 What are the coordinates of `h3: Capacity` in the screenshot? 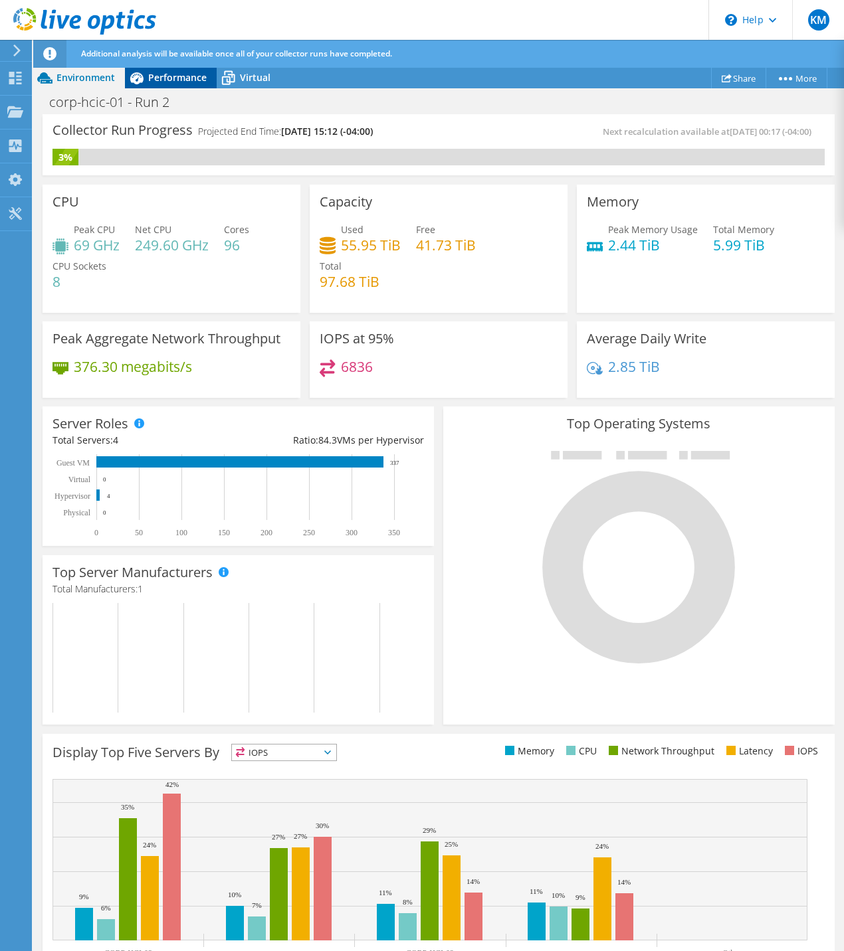 It's located at (345, 202).